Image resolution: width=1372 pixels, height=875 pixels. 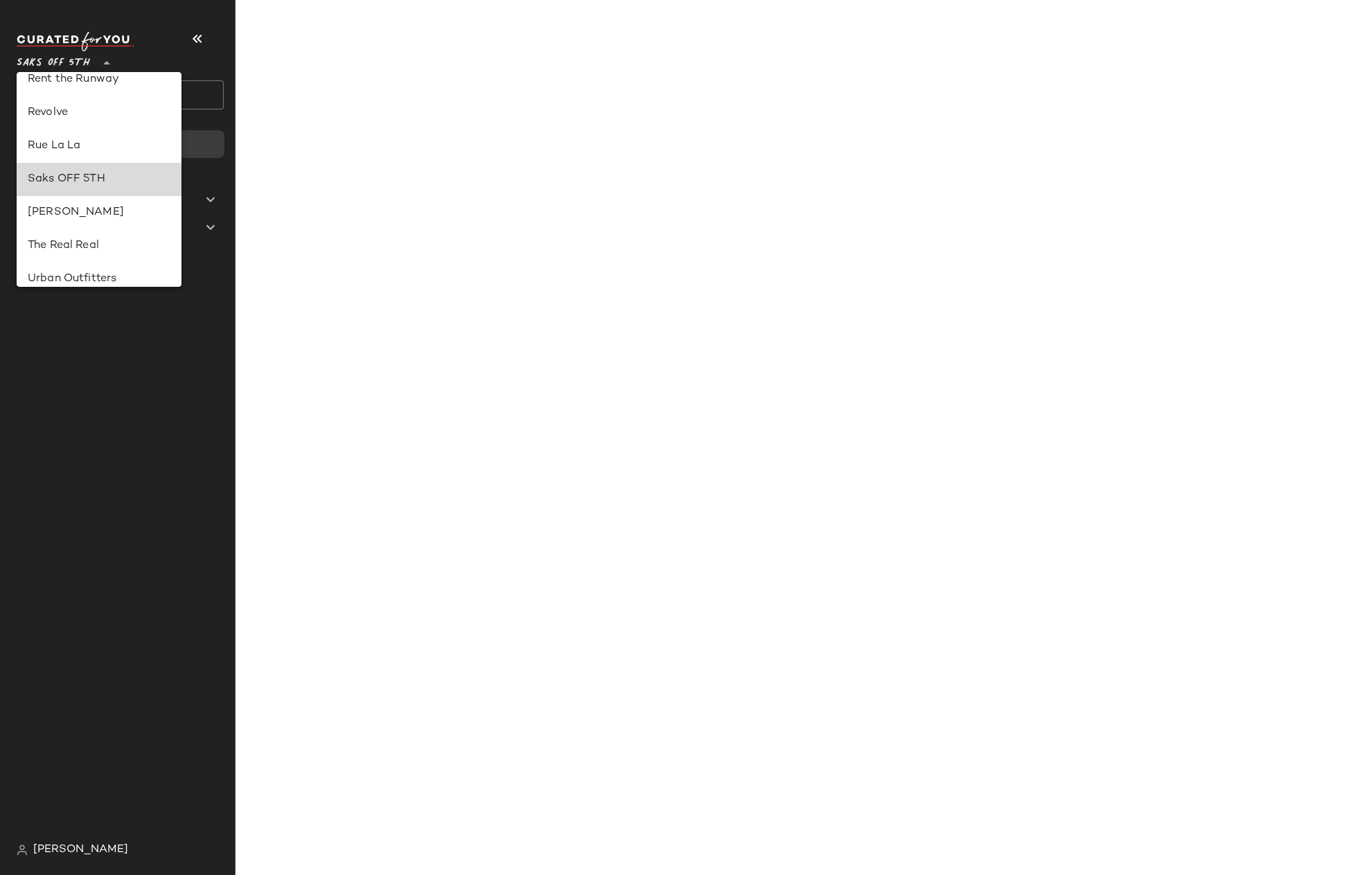 What do you see at coordinates (76, 42) in the screenshot?
I see `img: cfy_white_logo.C9jOOHJF.svg` at bounding box center [76, 42].